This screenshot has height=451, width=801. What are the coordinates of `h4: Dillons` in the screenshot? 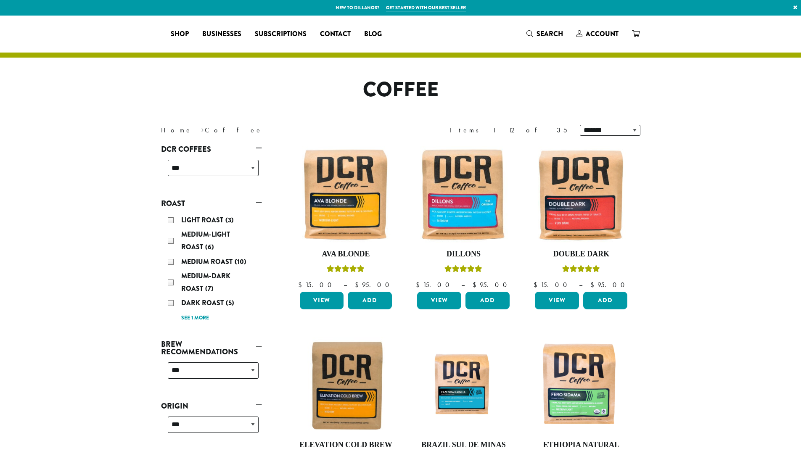 It's located at (463, 254).